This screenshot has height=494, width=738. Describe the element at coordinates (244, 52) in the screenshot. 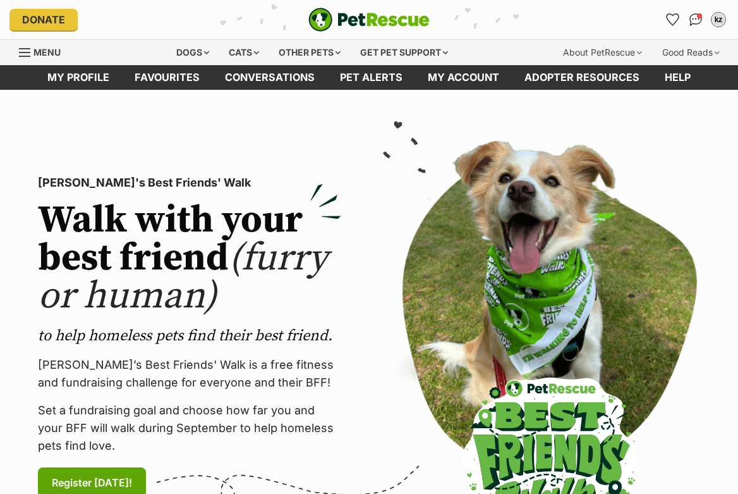

I see `div: Cats` at that location.